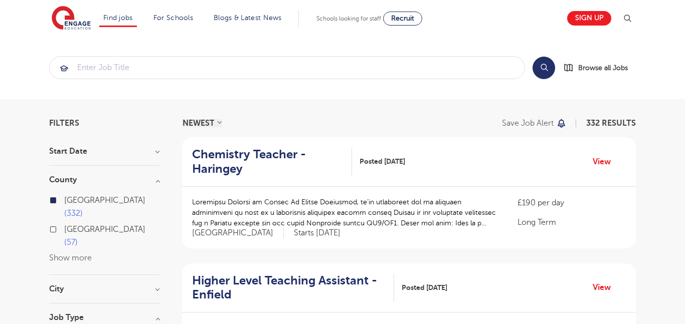 The image size is (685, 324). Describe the element at coordinates (272, 162) in the screenshot. I see `a: Chemistry Teacher - Haringey` at that location.